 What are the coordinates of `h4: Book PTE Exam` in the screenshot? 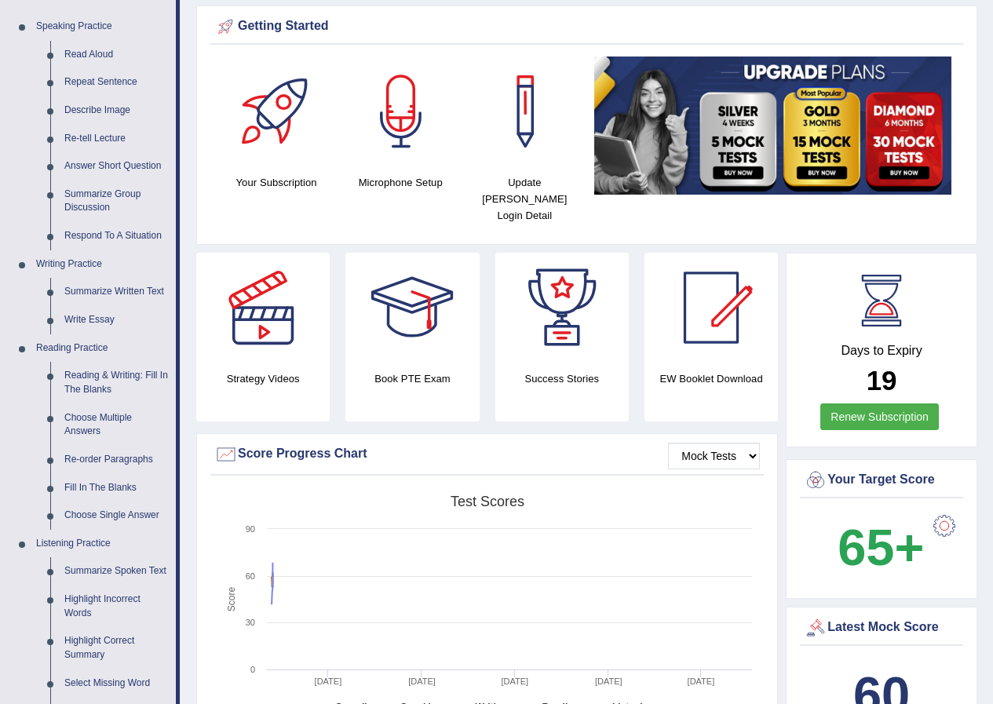 It's located at (412, 378).